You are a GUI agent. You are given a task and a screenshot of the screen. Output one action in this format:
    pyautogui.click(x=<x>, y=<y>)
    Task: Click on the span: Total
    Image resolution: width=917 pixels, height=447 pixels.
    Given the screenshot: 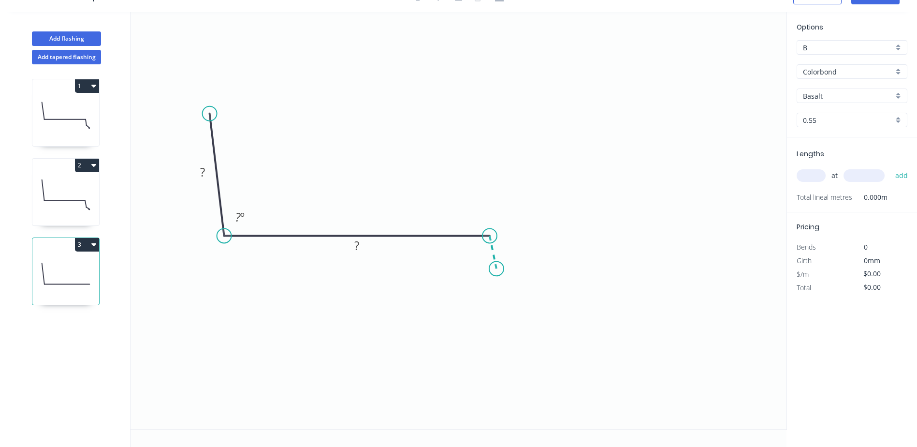 What is the action you would take?
    pyautogui.click(x=804, y=287)
    